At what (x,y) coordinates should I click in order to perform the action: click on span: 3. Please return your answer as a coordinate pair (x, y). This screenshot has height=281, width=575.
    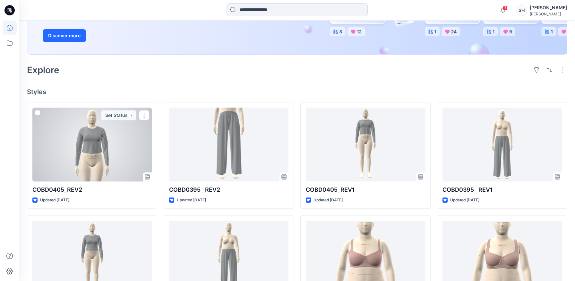
    Looking at the image, I should click on (505, 8).